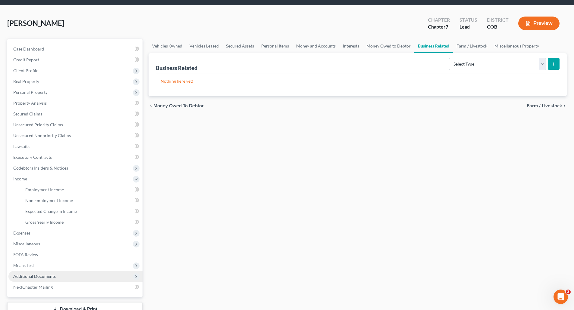 This screenshot has width=574, height=310. Describe the element at coordinates (568, 292) in the screenshot. I see `span: 3` at that location.